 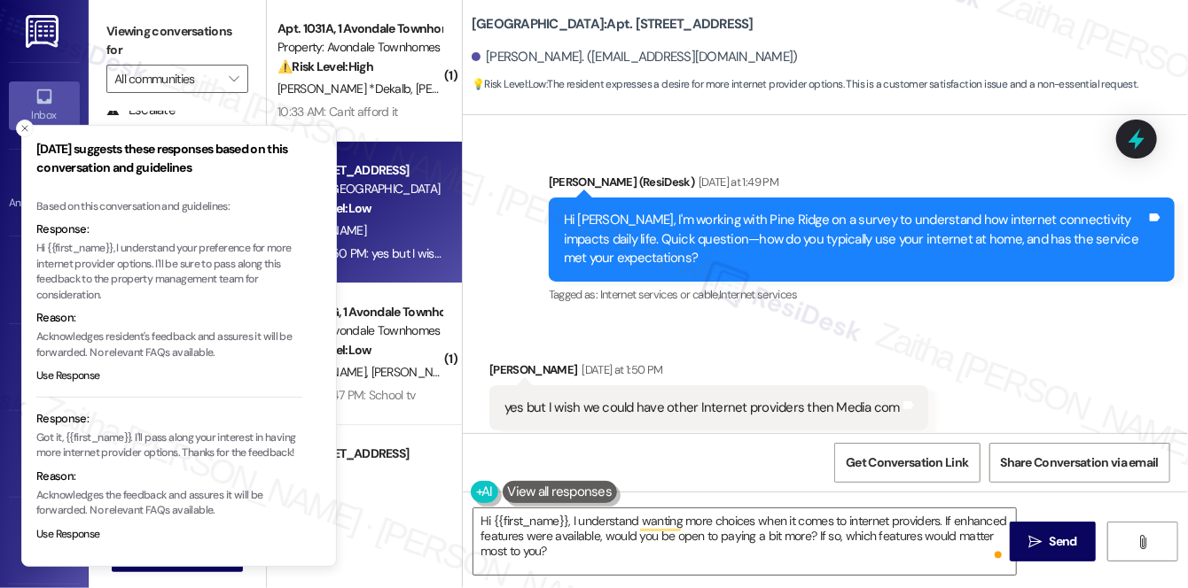 What do you see at coordinates (25, 129) in the screenshot?
I see `button: Close toast` at bounding box center [25, 129].